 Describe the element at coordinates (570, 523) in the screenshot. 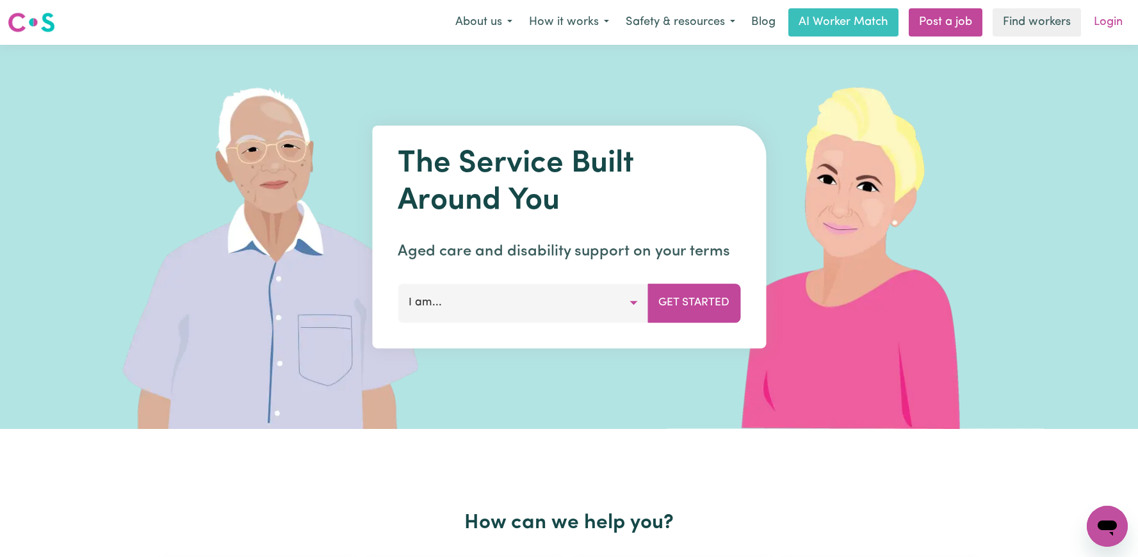

I see `h2: How can we help you?` at that location.